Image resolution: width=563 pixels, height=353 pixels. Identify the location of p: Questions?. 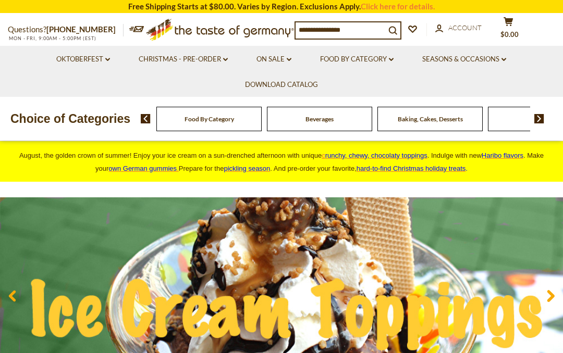
(66, 30).